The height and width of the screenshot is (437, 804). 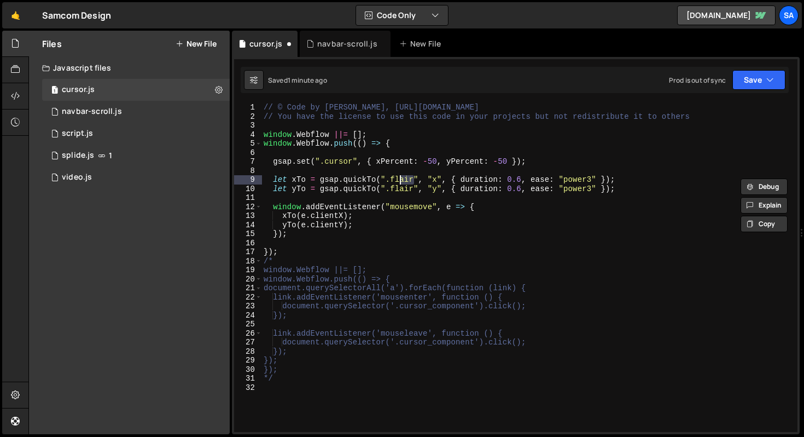 What do you see at coordinates (248, 107) in the screenshot?
I see `div: 1` at bounding box center [248, 107].